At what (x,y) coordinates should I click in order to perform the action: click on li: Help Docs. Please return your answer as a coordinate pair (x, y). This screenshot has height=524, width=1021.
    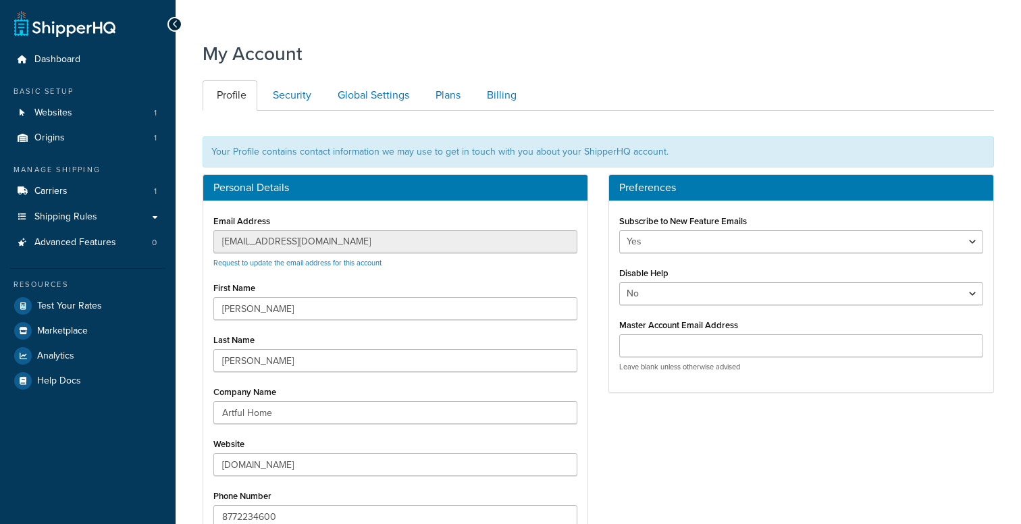
    Looking at the image, I should click on (88, 381).